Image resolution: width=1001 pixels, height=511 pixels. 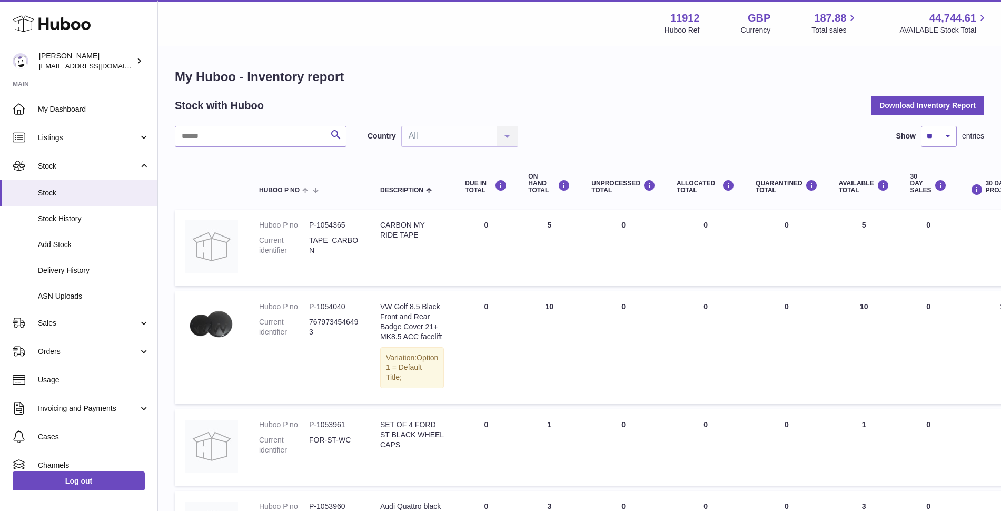 What do you see at coordinates (412, 230) in the screenshot?
I see `div: CARBON MY RIDE TAPE` at bounding box center [412, 230].